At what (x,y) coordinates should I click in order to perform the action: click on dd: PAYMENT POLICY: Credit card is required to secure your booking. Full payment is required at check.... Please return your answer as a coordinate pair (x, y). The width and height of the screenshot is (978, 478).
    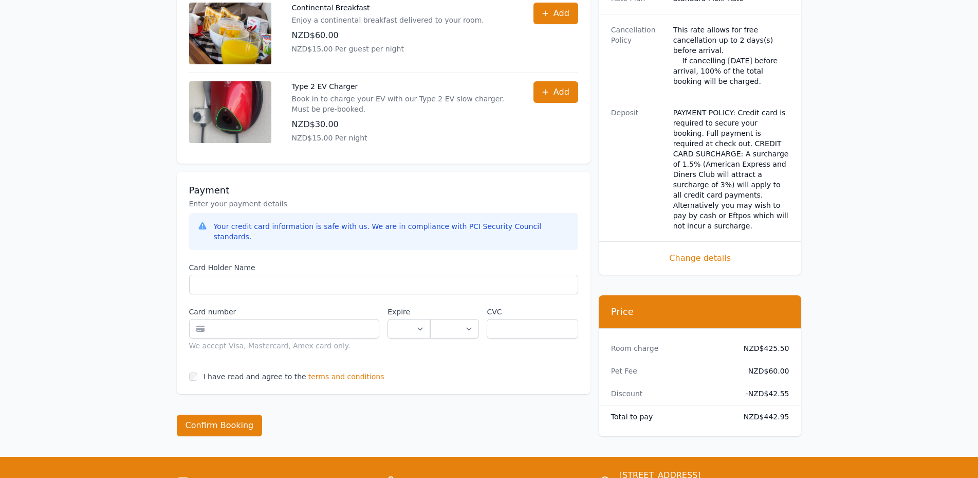
    Looking at the image, I should click on (732, 169).